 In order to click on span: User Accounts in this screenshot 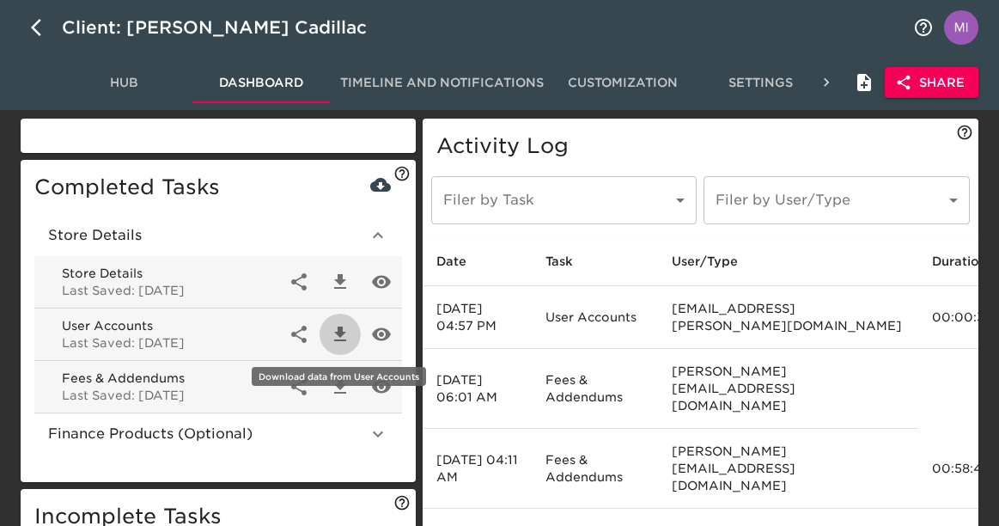, I will do `click(170, 326)`.